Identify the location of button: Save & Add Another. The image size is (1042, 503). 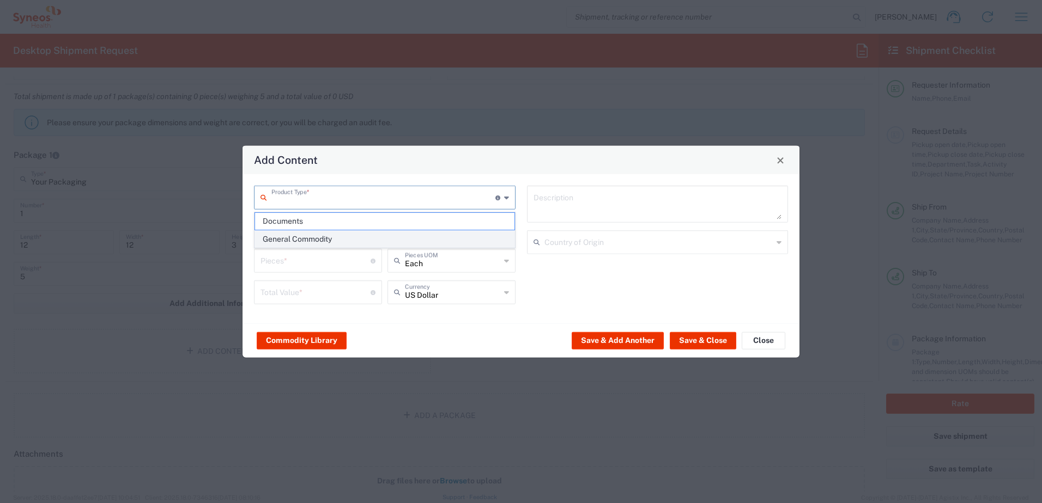
(617, 341).